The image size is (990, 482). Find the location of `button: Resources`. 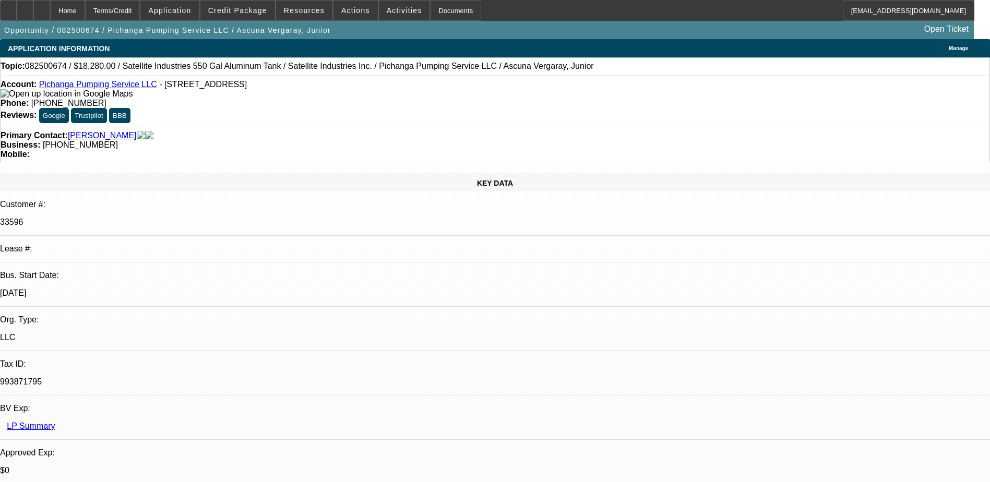

button: Resources is located at coordinates (304, 10).